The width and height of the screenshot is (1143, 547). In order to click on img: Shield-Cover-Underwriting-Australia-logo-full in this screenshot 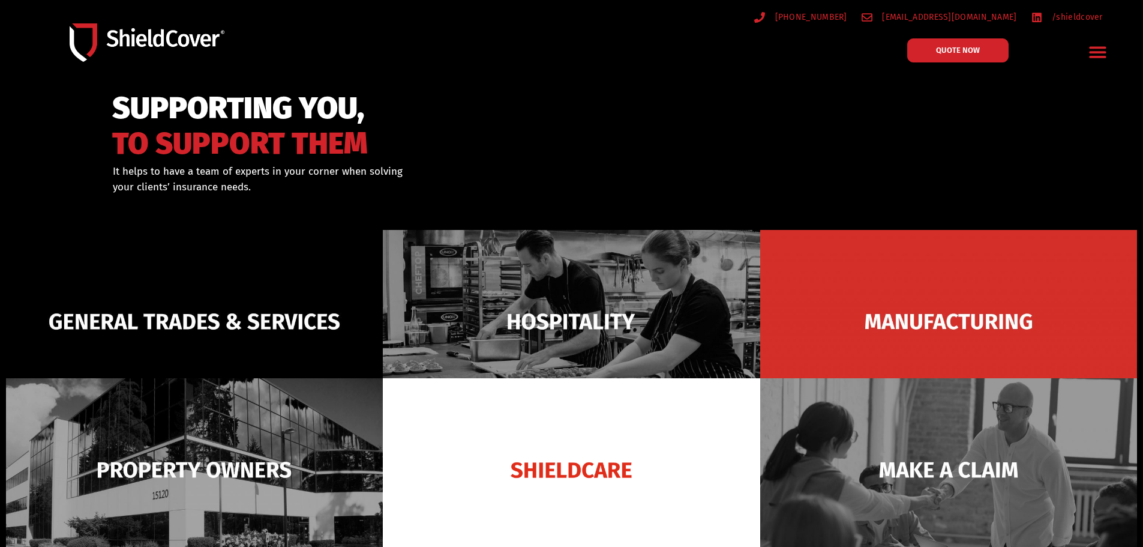, I will do `click(147, 42)`.